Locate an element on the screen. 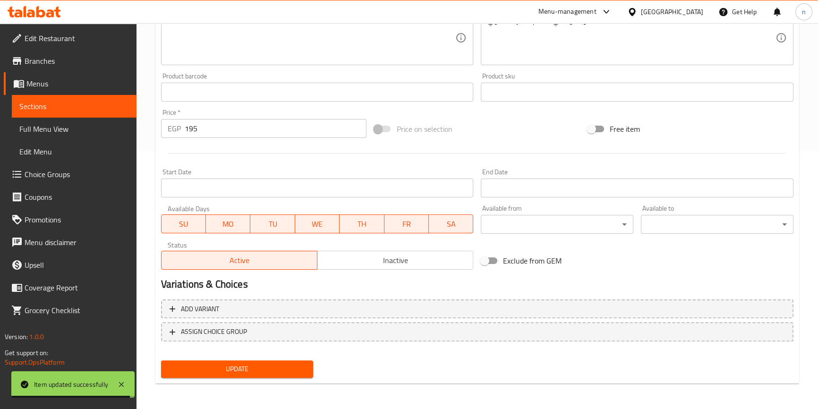  button: Inactive is located at coordinates (395, 260).